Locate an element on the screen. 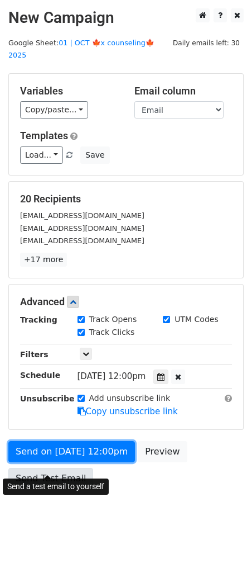 The width and height of the screenshot is (252, 568). a: +17 more is located at coordinates (44, 259).